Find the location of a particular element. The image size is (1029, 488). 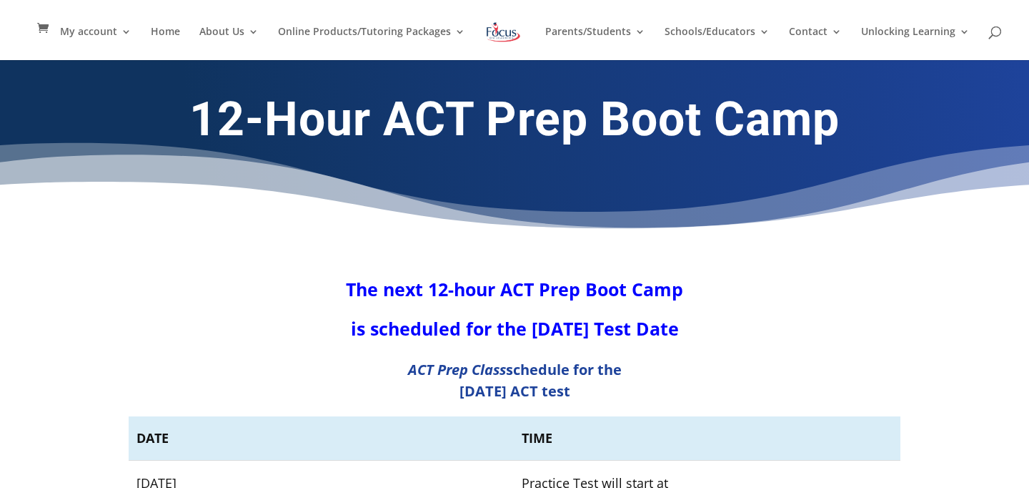

a: Contact is located at coordinates (816, 43).